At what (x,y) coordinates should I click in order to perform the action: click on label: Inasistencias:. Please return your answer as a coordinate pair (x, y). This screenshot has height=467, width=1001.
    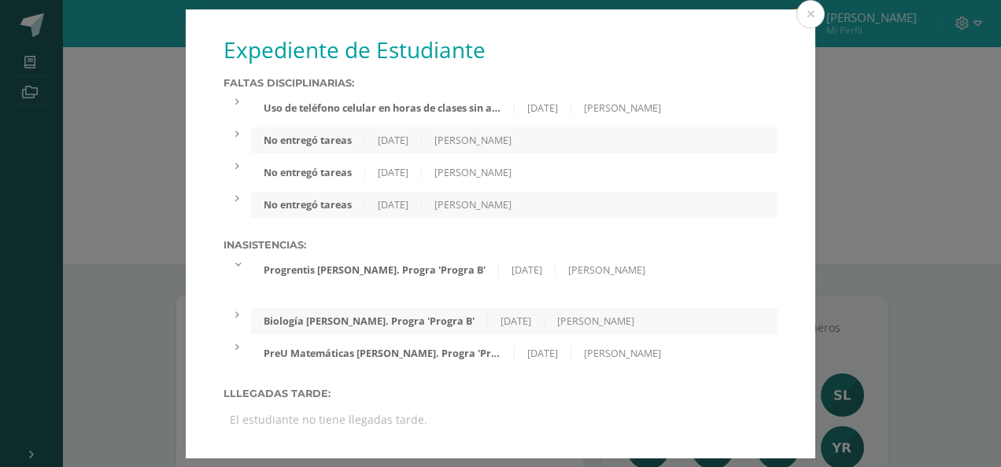
    Looking at the image, I should click on (500, 245).